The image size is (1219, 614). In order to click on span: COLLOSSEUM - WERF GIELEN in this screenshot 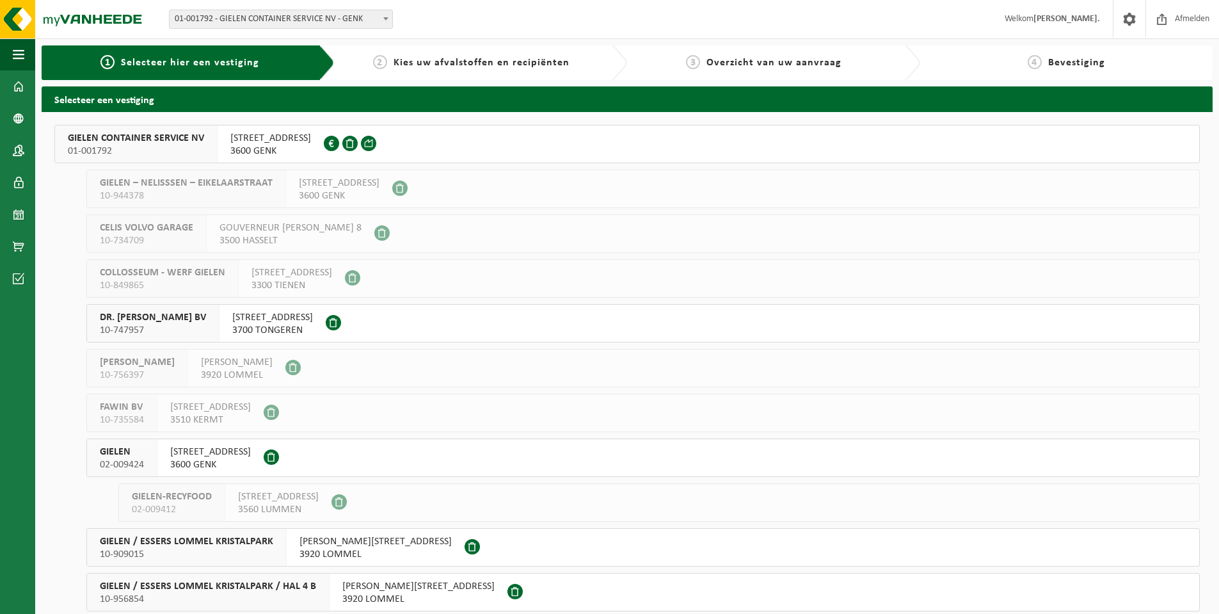, I will do `click(163, 273)`.